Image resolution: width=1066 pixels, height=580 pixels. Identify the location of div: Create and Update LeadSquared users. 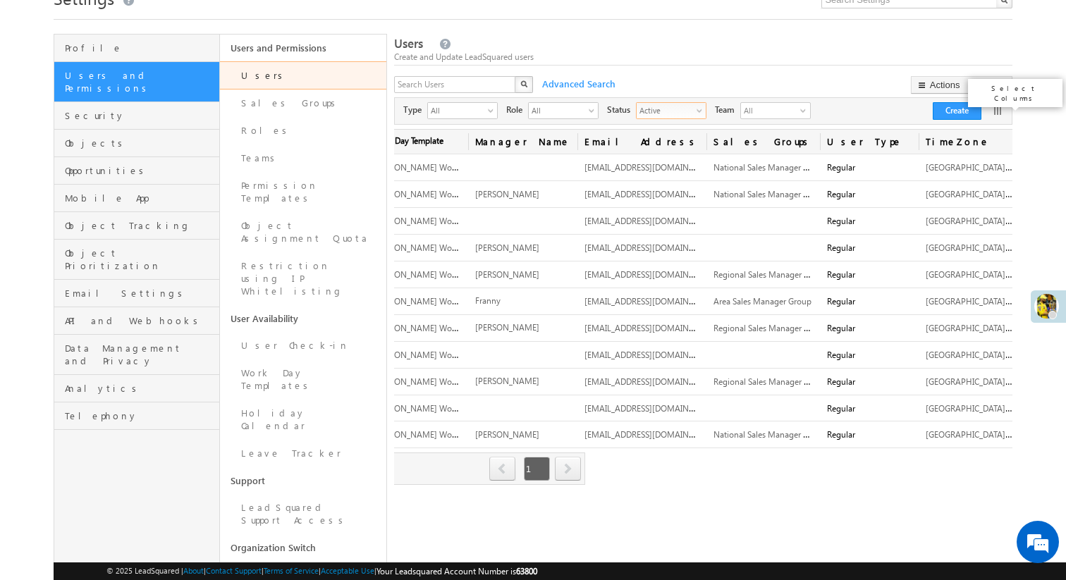
(703, 57).